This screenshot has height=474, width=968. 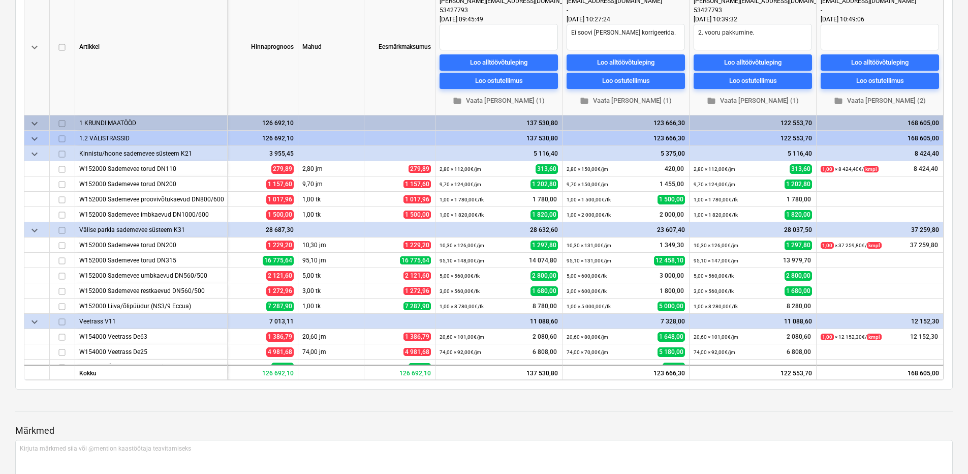 What do you see at coordinates (331, 245) in the screenshot?
I see `div: 10,30 jm` at bounding box center [331, 245].